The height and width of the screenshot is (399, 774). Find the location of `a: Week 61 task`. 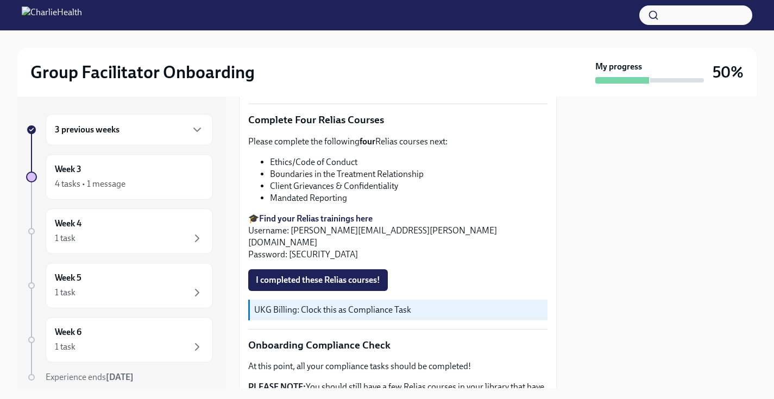

a: Week 61 task is located at coordinates (120, 340).